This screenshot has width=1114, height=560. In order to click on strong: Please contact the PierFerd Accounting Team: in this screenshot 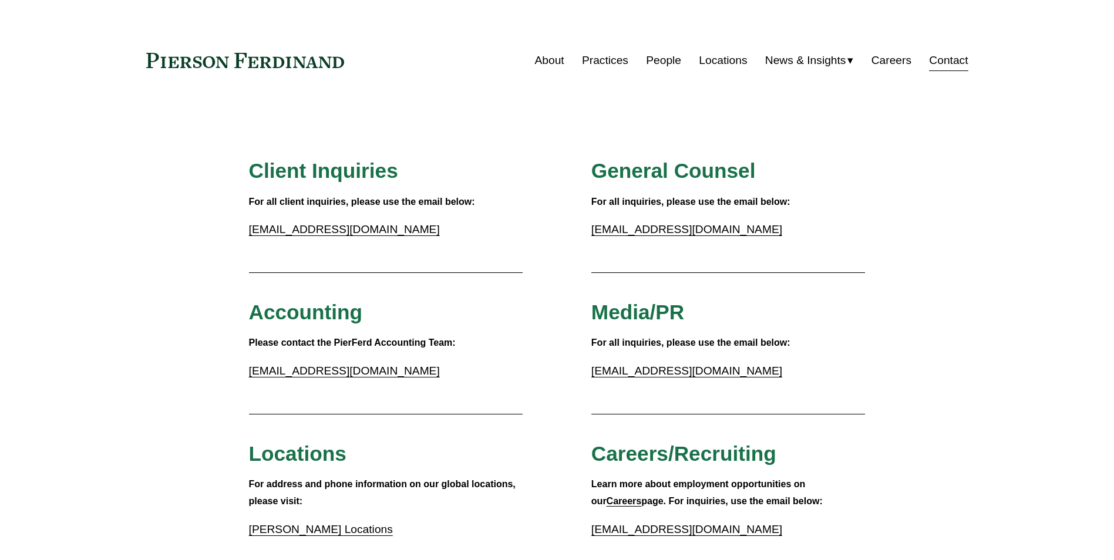, I will do `click(352, 342)`.